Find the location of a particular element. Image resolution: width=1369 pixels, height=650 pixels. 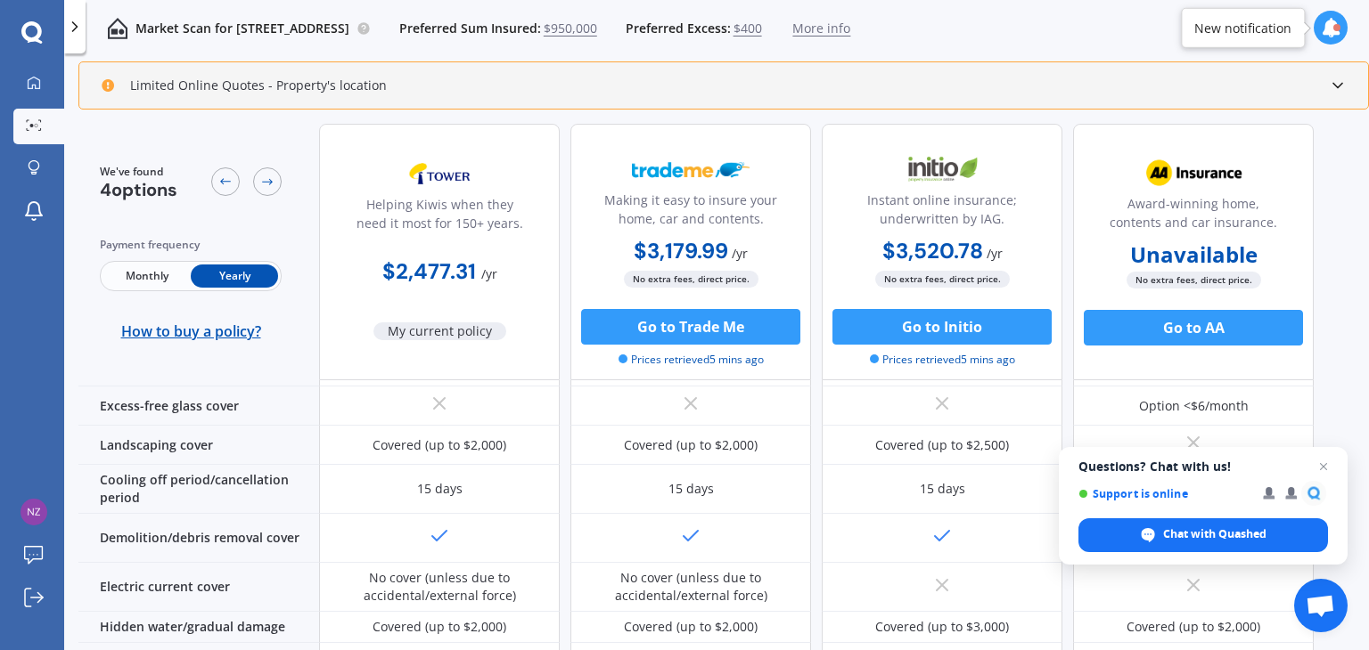

div: Electric current cover is located at coordinates (199, 587).